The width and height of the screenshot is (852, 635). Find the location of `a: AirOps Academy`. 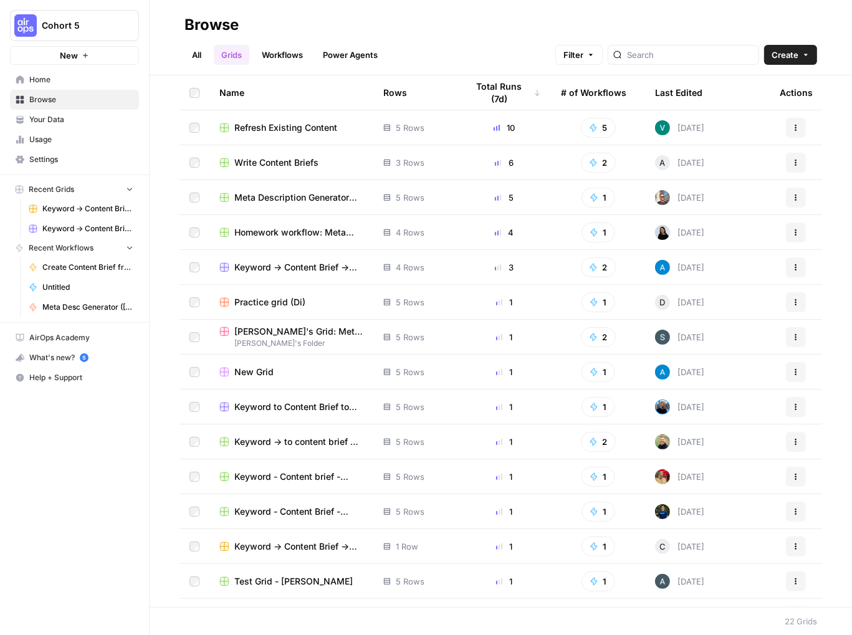

a: AirOps Academy is located at coordinates (74, 338).